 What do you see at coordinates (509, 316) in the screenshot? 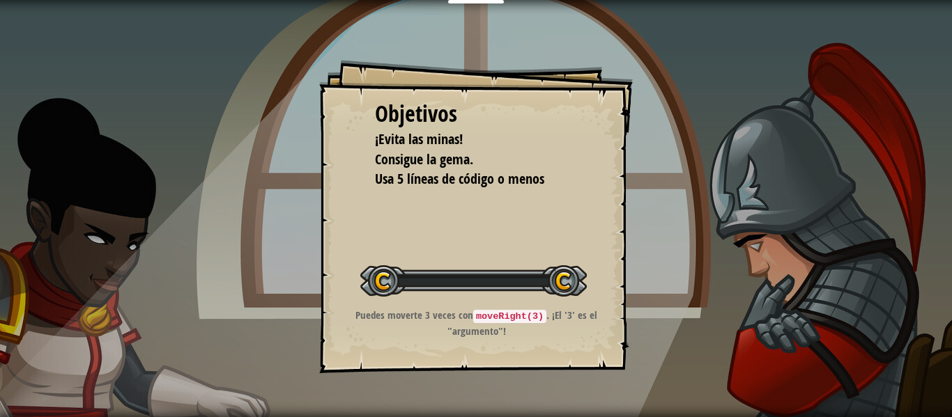
I see `code: moveRight(3)` at bounding box center [509, 316].